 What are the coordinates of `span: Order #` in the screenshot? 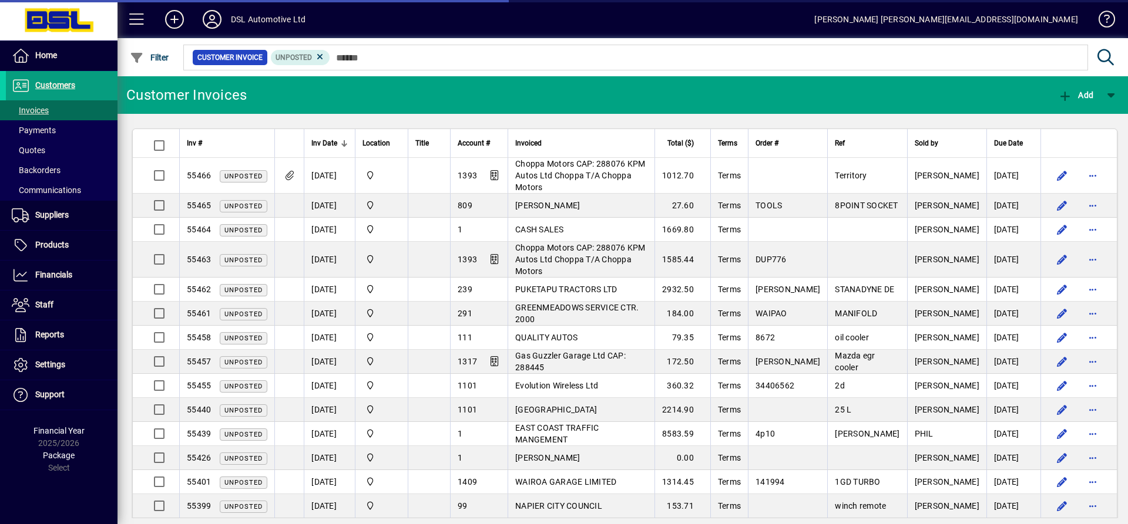 It's located at (766, 143).